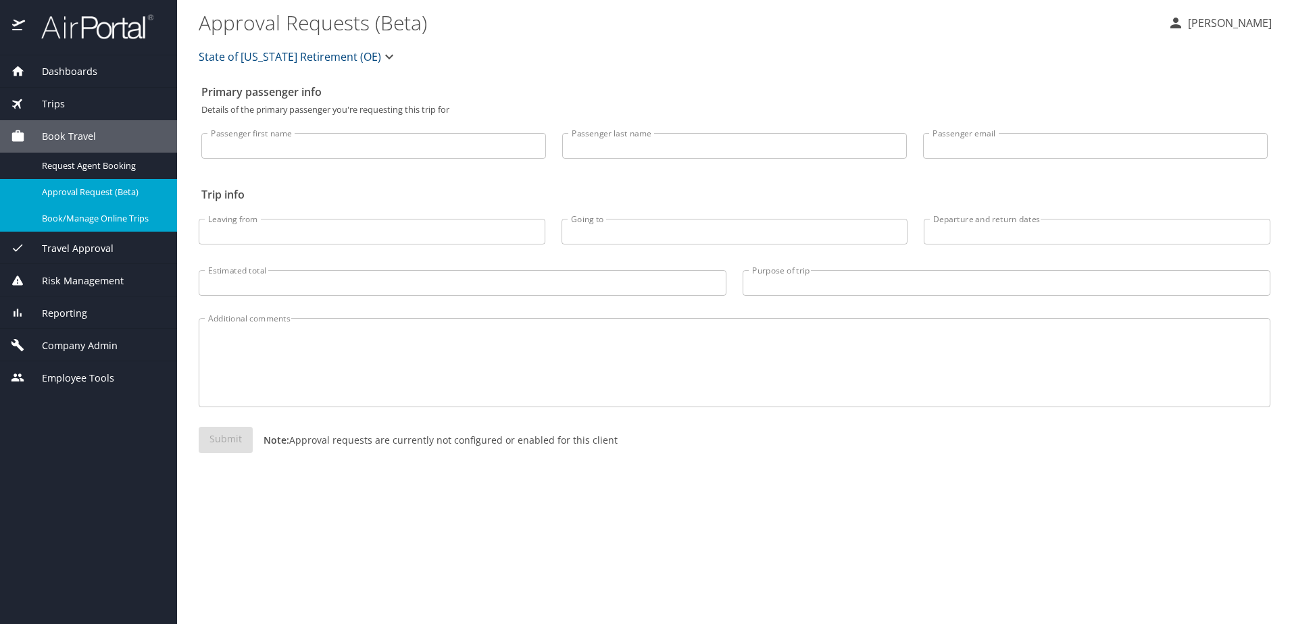  What do you see at coordinates (70, 378) in the screenshot?
I see `span: Employee Tools` at bounding box center [70, 378].